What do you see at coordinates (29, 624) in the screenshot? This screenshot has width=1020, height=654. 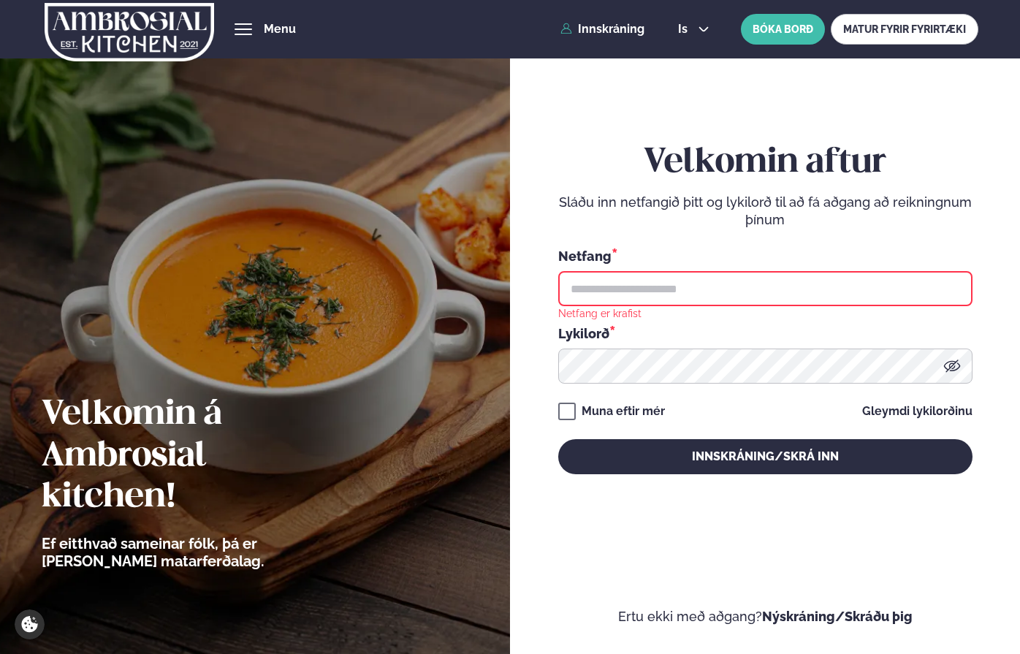 I see `a: Cookie settings` at bounding box center [29, 624].